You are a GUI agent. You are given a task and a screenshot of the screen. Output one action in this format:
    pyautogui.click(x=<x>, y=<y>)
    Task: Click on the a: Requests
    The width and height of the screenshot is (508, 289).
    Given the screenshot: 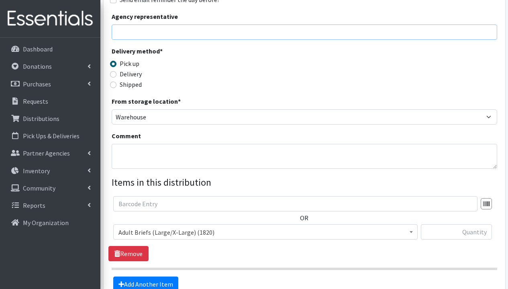 What is the action you would take?
    pyautogui.click(x=50, y=101)
    